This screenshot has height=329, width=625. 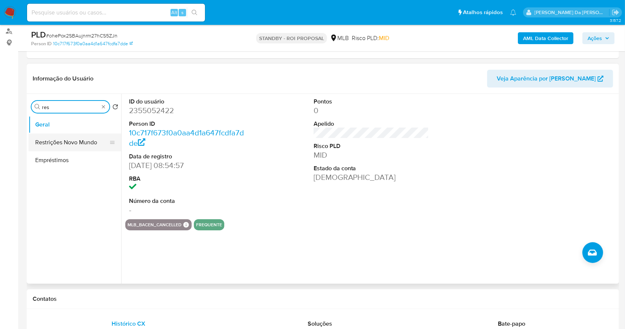 I want to click on button: Geral, so click(x=75, y=125).